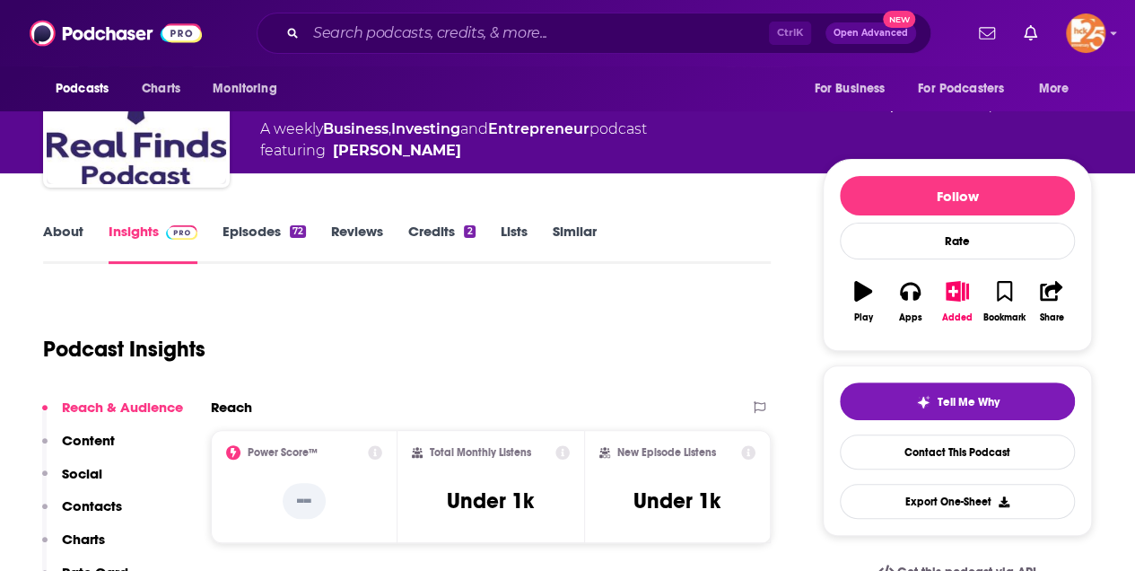  Describe the element at coordinates (122, 407) in the screenshot. I see `p: Reach & Audience` at that location.